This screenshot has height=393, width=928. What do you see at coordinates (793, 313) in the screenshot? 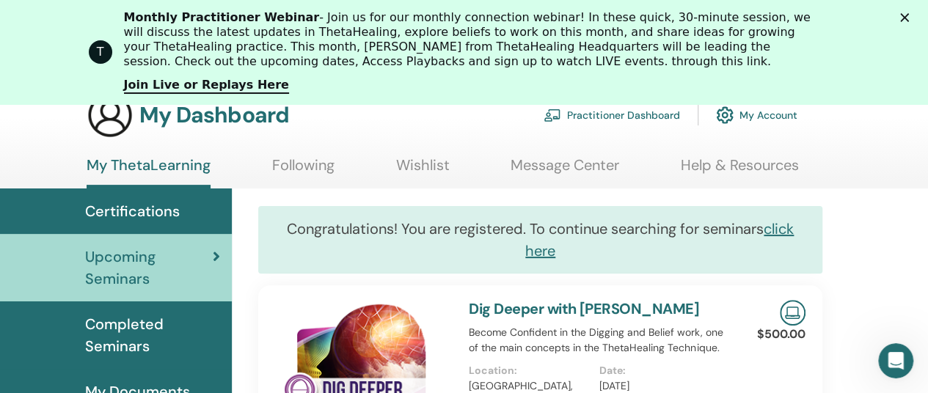
I see `img: Live Online Seminar` at bounding box center [793, 313].